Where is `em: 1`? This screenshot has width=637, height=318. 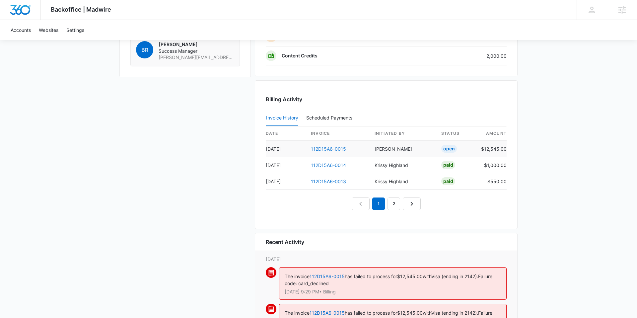 em: 1 is located at coordinates (379, 204).